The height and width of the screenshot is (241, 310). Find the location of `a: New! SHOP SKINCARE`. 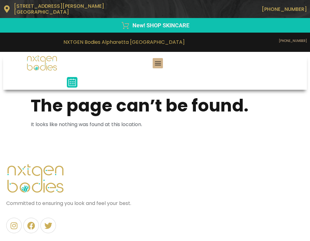

a: New! SHOP SKINCARE is located at coordinates (155, 25).